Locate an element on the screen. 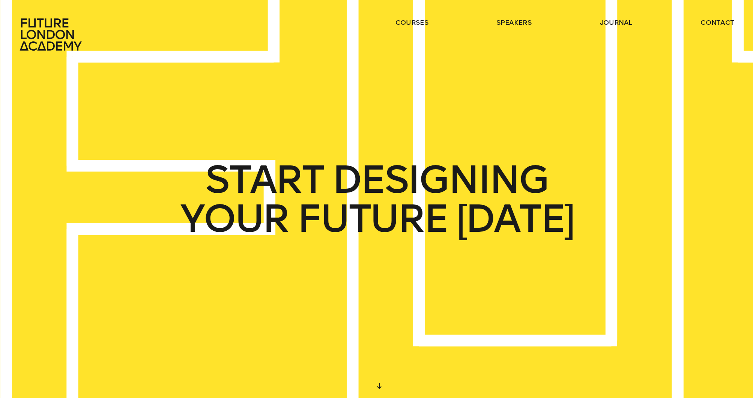  a: journal is located at coordinates (616, 23).